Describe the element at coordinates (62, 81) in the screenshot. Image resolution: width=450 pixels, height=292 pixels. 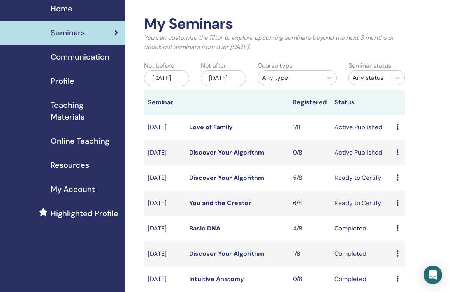
I see `span: Profile` at that location.